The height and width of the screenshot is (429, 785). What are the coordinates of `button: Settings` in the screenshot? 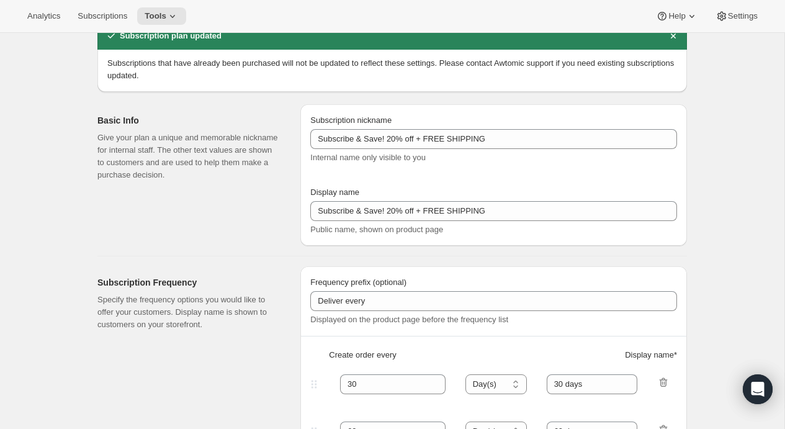 It's located at (737, 16).